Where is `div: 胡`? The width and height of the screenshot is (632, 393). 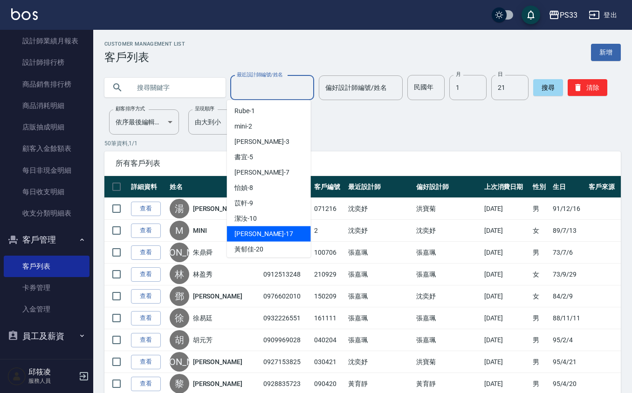
div: 胡 is located at coordinates (179, 340).